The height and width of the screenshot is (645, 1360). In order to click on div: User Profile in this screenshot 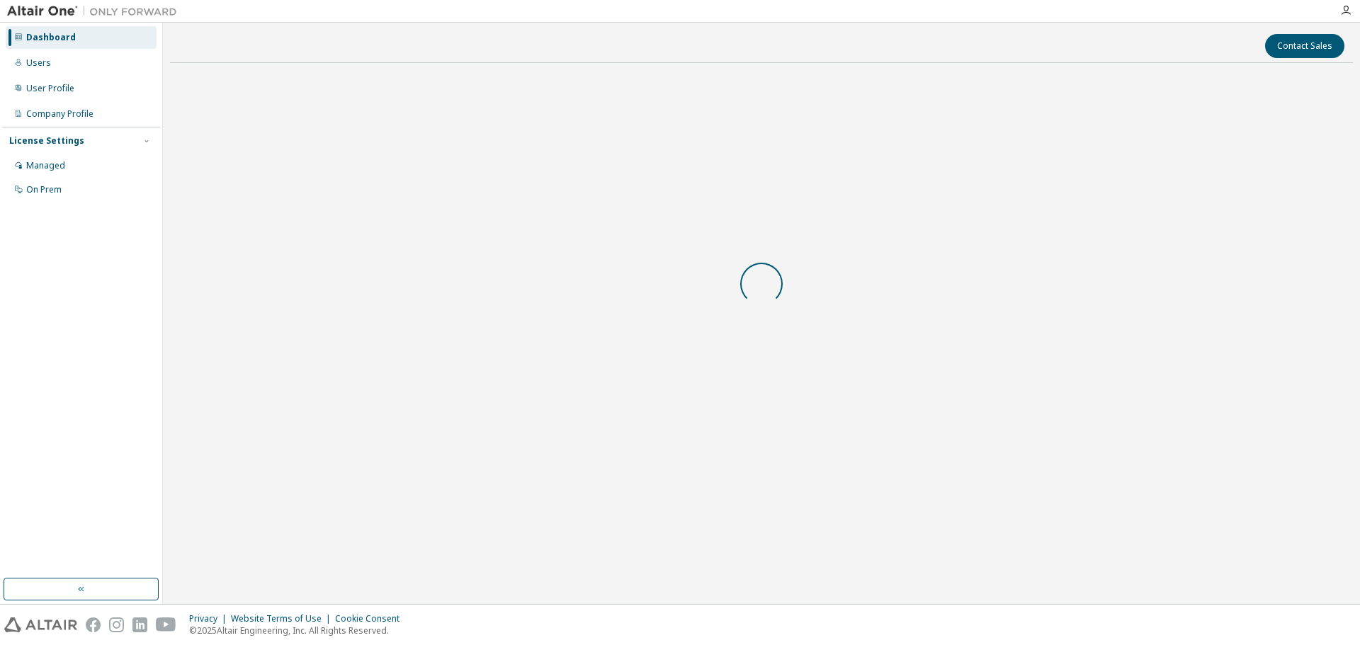, I will do `click(50, 89)`.